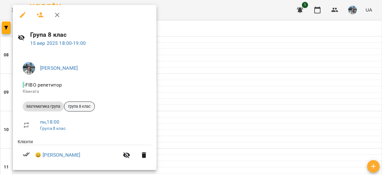 This screenshot has height=175, width=382. What do you see at coordinates (79, 106) in the screenshot?
I see `span: група 8 клас` at bounding box center [79, 106].